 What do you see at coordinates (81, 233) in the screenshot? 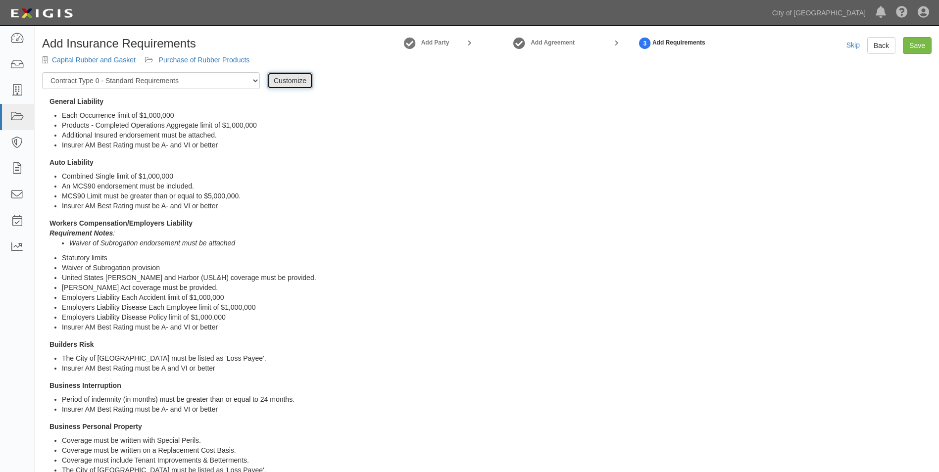
I see `b: Requirement Notes` at bounding box center [81, 233].